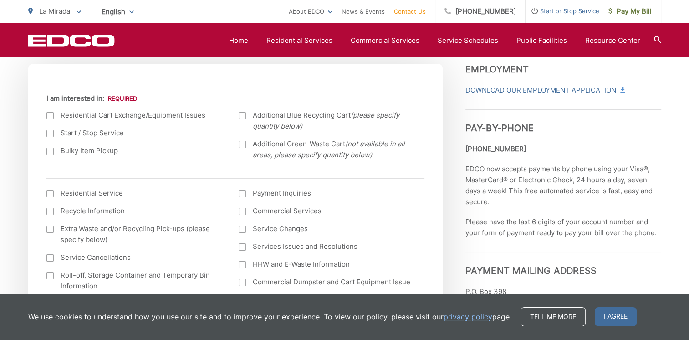 This screenshot has width=689, height=340. I want to click on span: Additional Blue Recycling Cart, so click(333, 121).